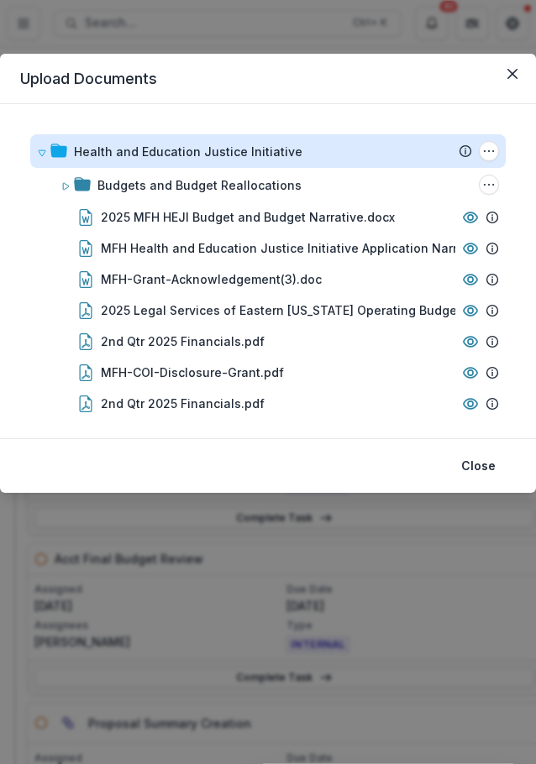 The height and width of the screenshot is (764, 536). Describe the element at coordinates (268, 292) in the screenshot. I see `div: Health and Education Justice InitiativeHealth and Education Justice Initiative OptionsBudgets and...` at that location.